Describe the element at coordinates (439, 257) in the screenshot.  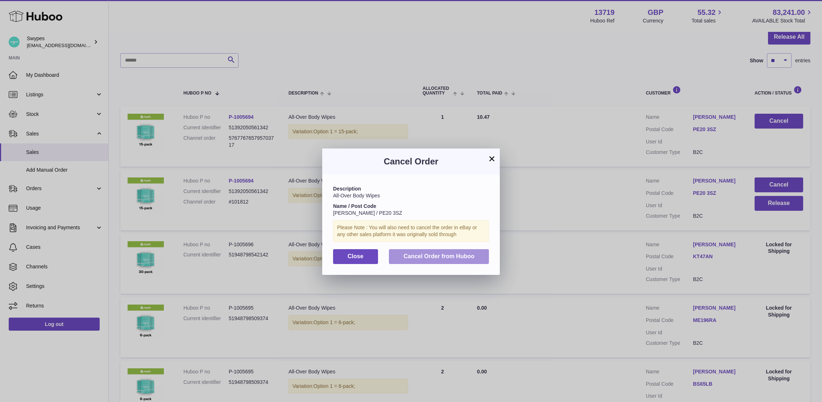
I see `button: Cancel Order from Huboo` at that location.